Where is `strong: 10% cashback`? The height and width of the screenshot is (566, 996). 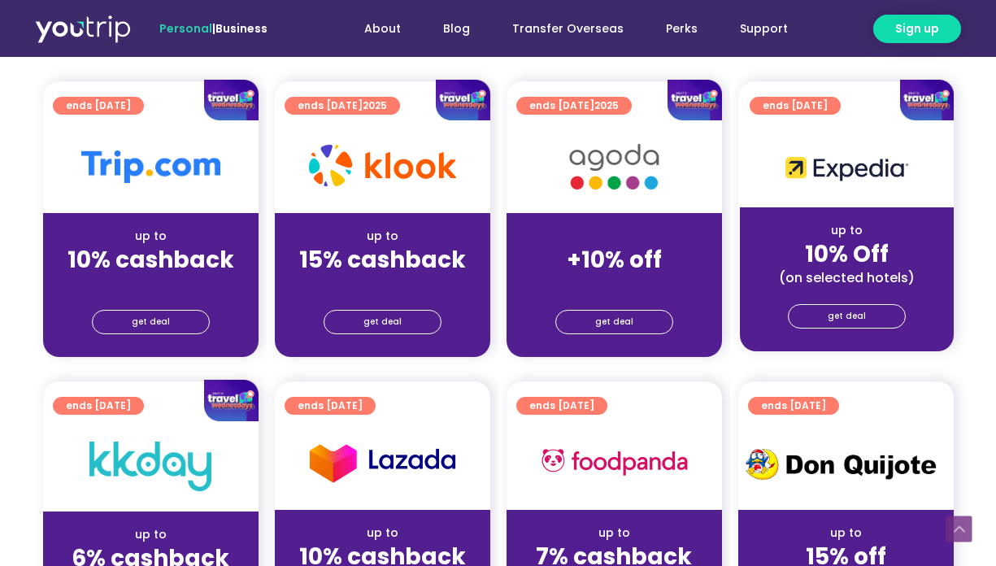 strong: 10% cashback is located at coordinates (150, 259).